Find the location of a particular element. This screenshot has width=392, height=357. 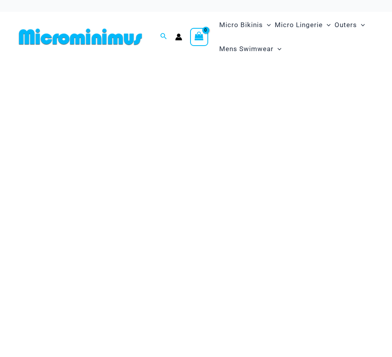

img: MM SHOP LOGO FLAT is located at coordinates (80, 37).